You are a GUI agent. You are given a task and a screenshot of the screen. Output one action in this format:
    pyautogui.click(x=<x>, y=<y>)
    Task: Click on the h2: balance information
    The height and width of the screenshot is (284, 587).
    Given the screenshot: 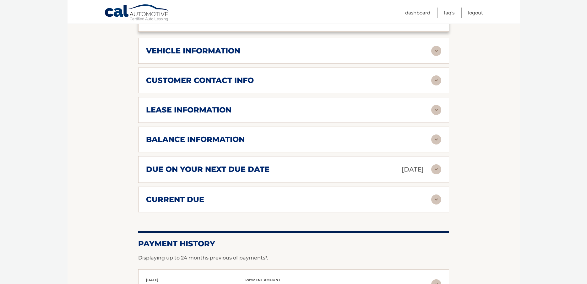 What is the action you would take?
    pyautogui.click(x=195, y=139)
    